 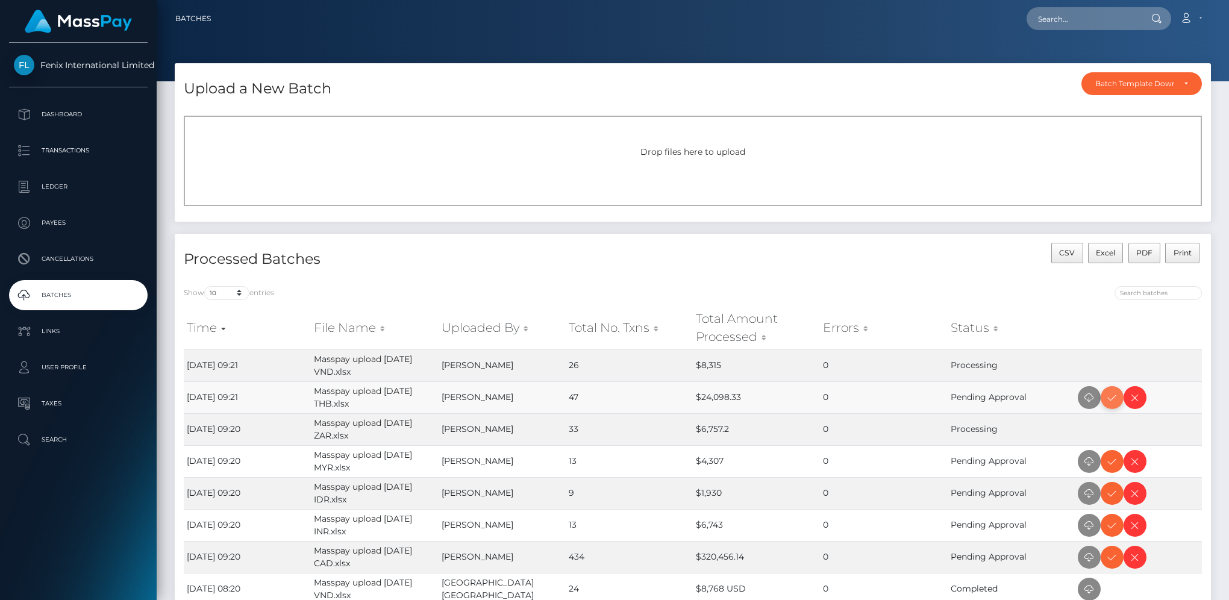 What do you see at coordinates (78, 223) in the screenshot?
I see `p: Payees` at bounding box center [78, 223].